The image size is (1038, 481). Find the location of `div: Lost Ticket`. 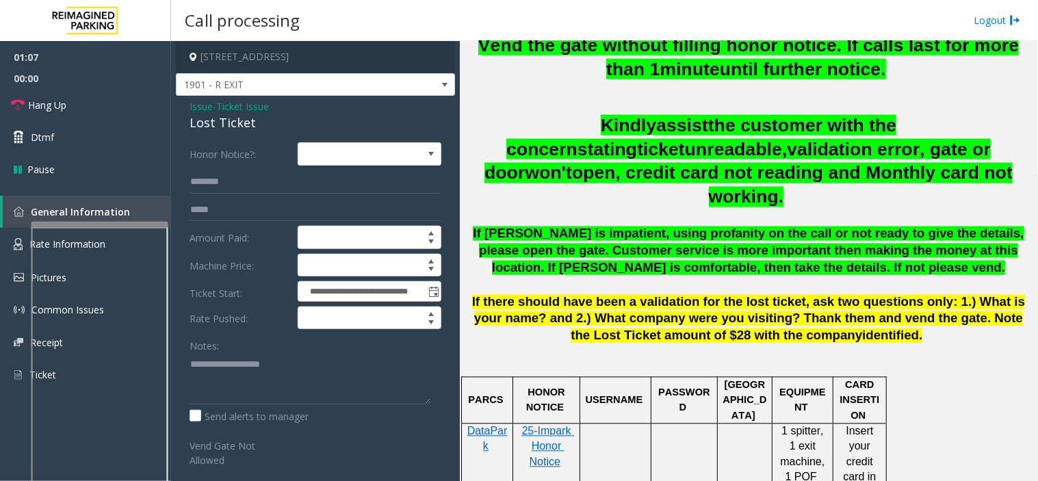

div: Lost Ticket is located at coordinates (315, 122).